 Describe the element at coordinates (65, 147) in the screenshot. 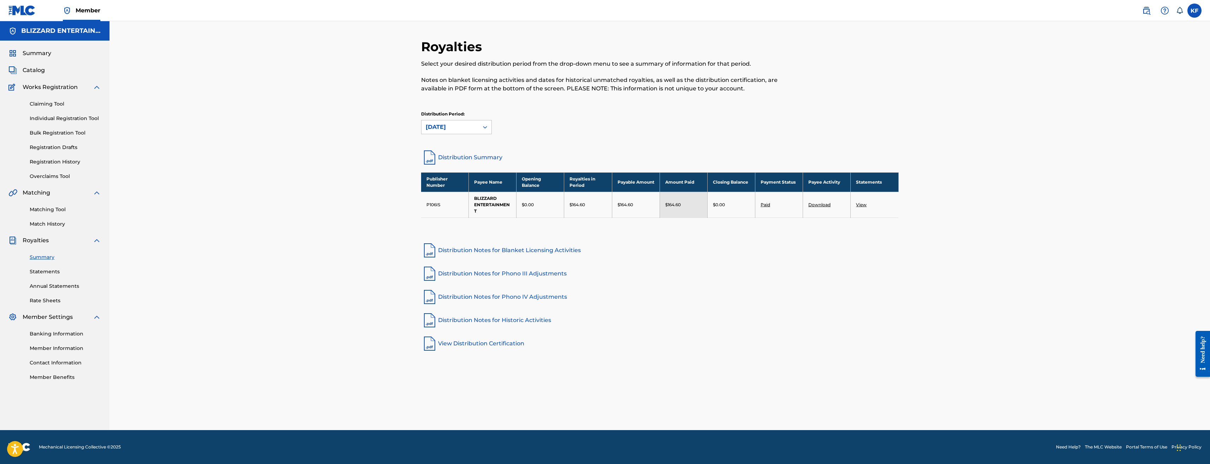

I see `a: Registration Drafts` at that location.